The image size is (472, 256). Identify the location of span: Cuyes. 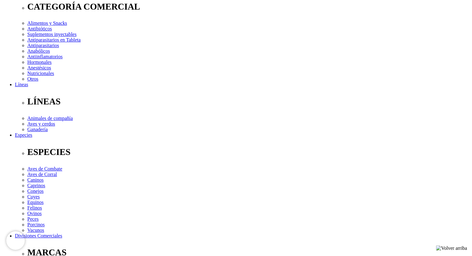
(34, 197).